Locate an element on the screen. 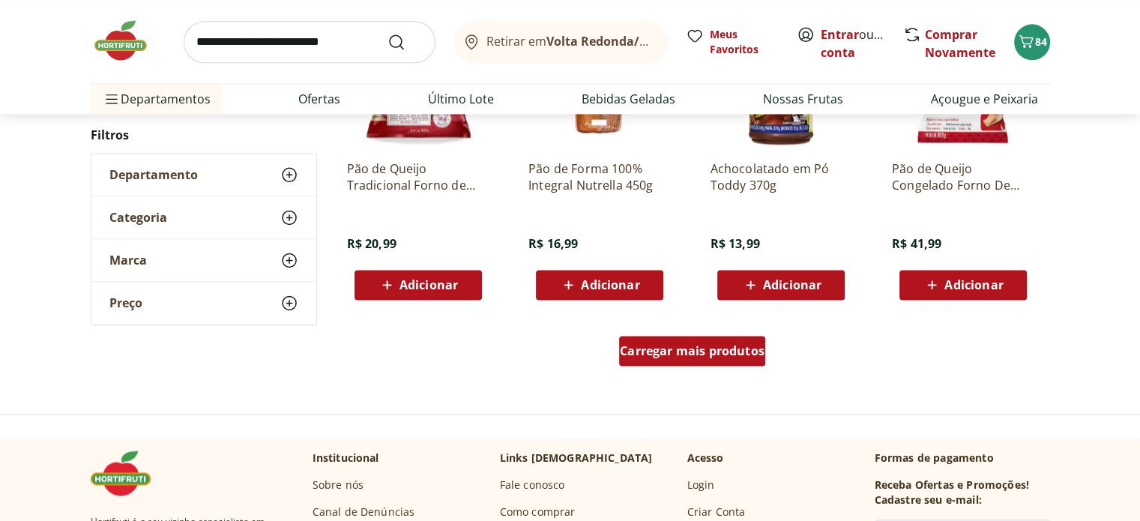 This screenshot has width=1140, height=521. h3: Cadastre seu e-mail: is located at coordinates (928, 500).